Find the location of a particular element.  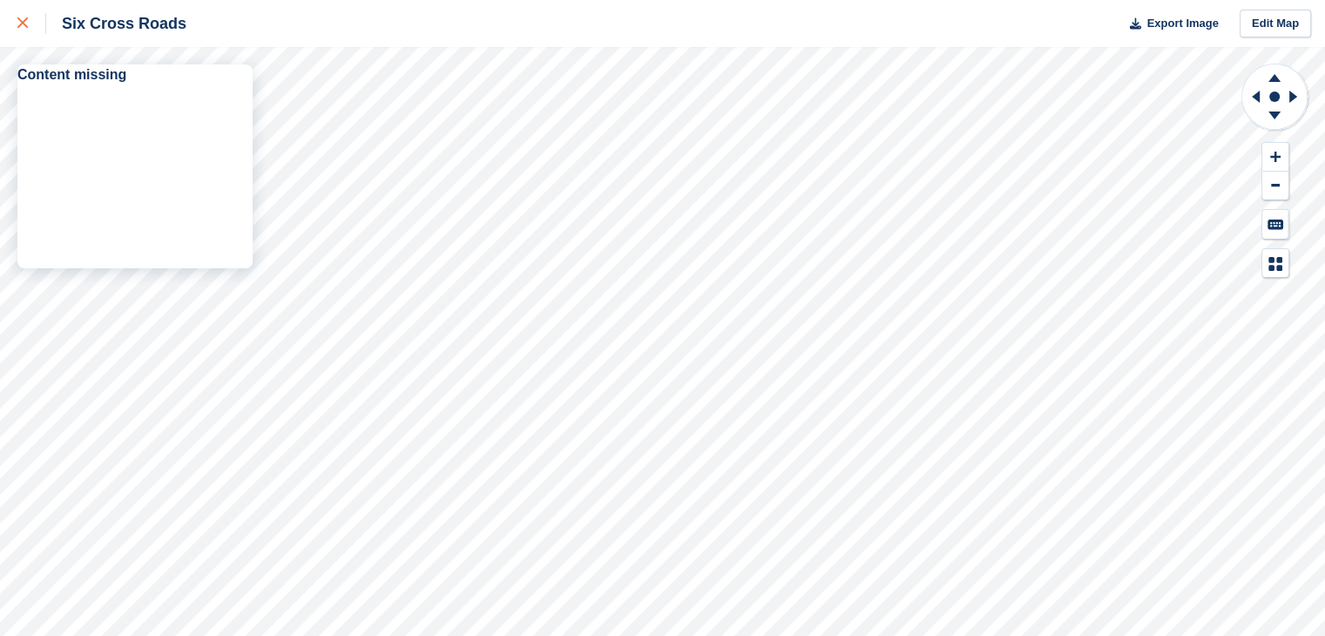

a: Edit Map is located at coordinates (1275, 24).